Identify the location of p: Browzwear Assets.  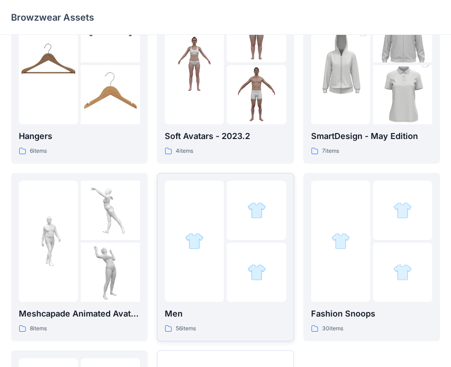
(52, 17).